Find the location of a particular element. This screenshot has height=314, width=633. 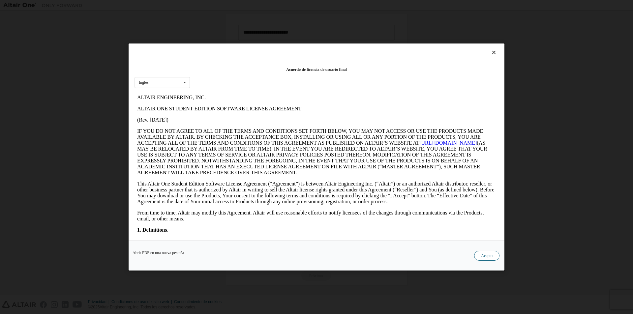

p: ALTAIR ONE STUDENT EDITION SOFTWARE LICENSE AGREEMENT is located at coordinates (182, 17).